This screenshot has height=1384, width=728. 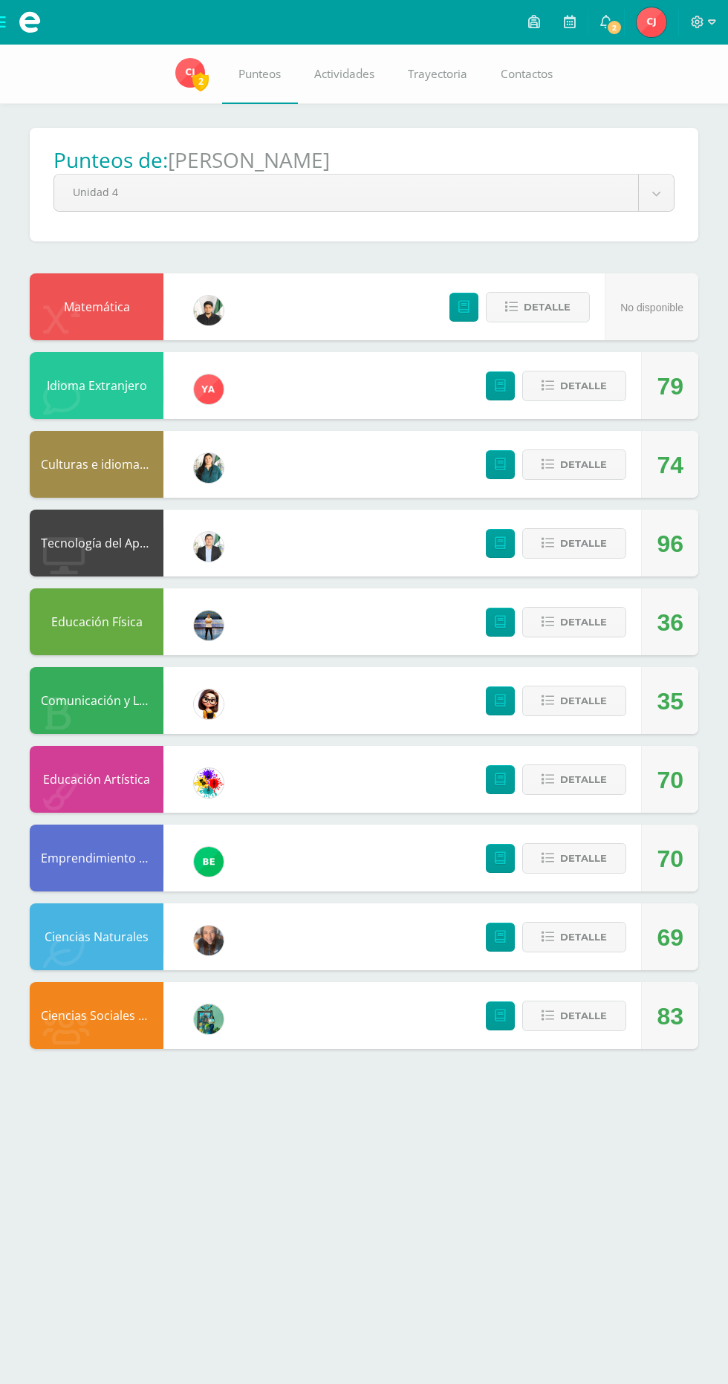 What do you see at coordinates (670, 386) in the screenshot?
I see `div: 79` at bounding box center [670, 386].